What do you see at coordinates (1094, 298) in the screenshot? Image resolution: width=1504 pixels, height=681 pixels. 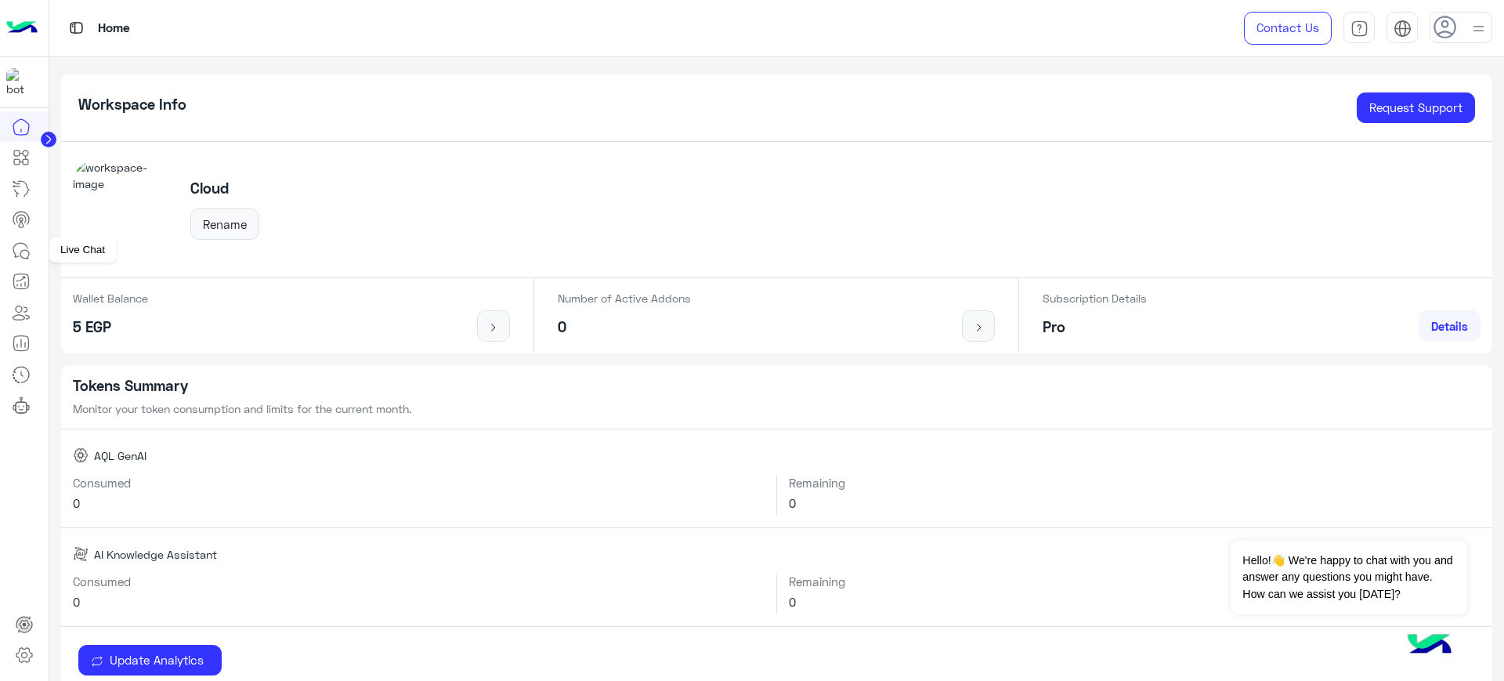 I see `p: Subscription Details` at bounding box center [1094, 298].